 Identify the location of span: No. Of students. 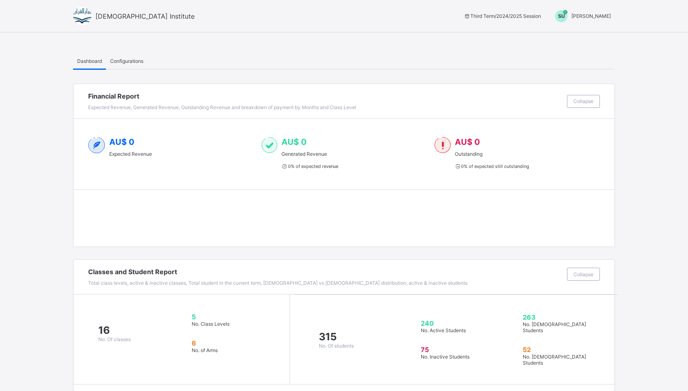
(336, 346).